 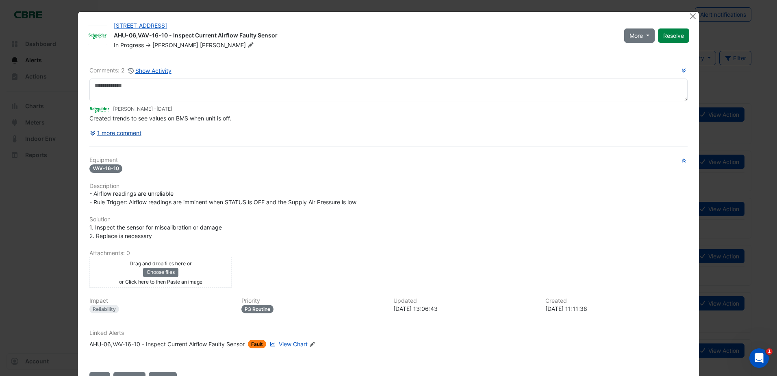 What do you see at coordinates (160, 118) in the screenshot?
I see `span: Created trends to see values on BMS when unit is off.` at bounding box center [160, 118].